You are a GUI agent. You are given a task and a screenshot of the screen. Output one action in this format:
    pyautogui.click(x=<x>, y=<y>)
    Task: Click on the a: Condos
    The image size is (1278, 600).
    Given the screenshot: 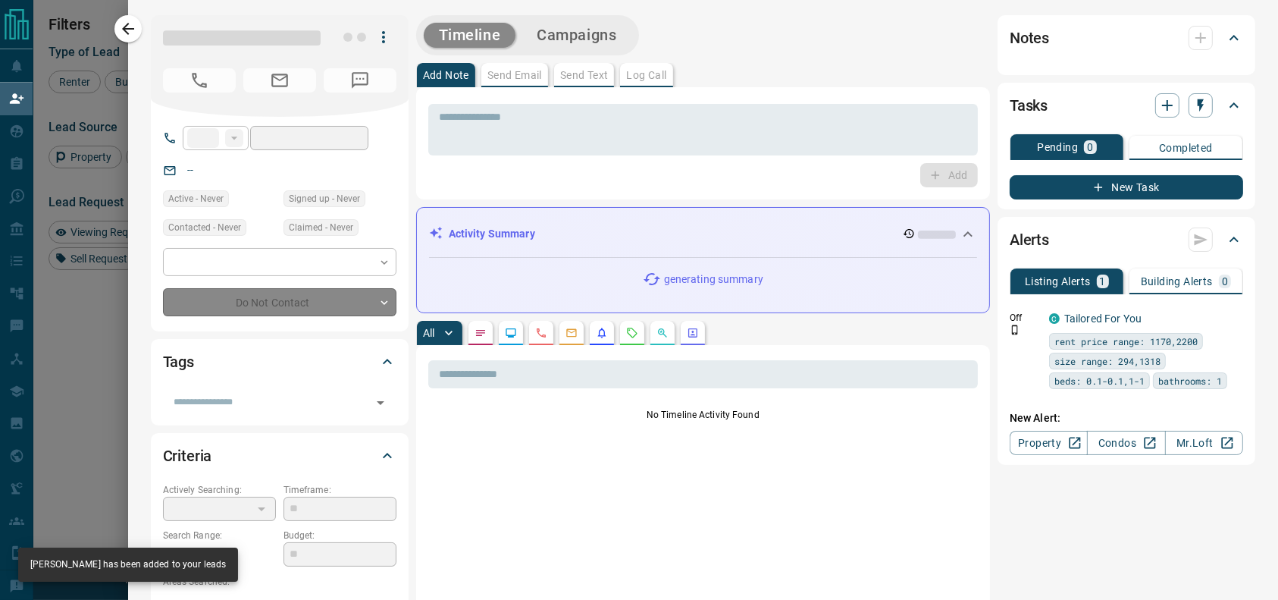 What is the action you would take?
    pyautogui.click(x=1126, y=443)
    